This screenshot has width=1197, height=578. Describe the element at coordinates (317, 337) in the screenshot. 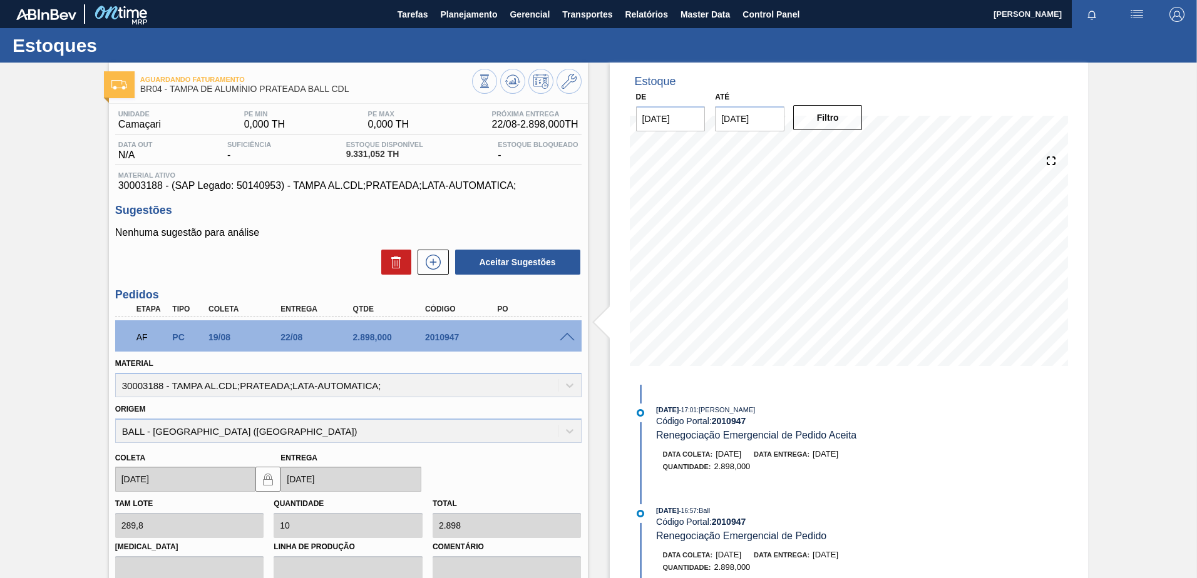

I see `div: 22/08/2025` at that location.